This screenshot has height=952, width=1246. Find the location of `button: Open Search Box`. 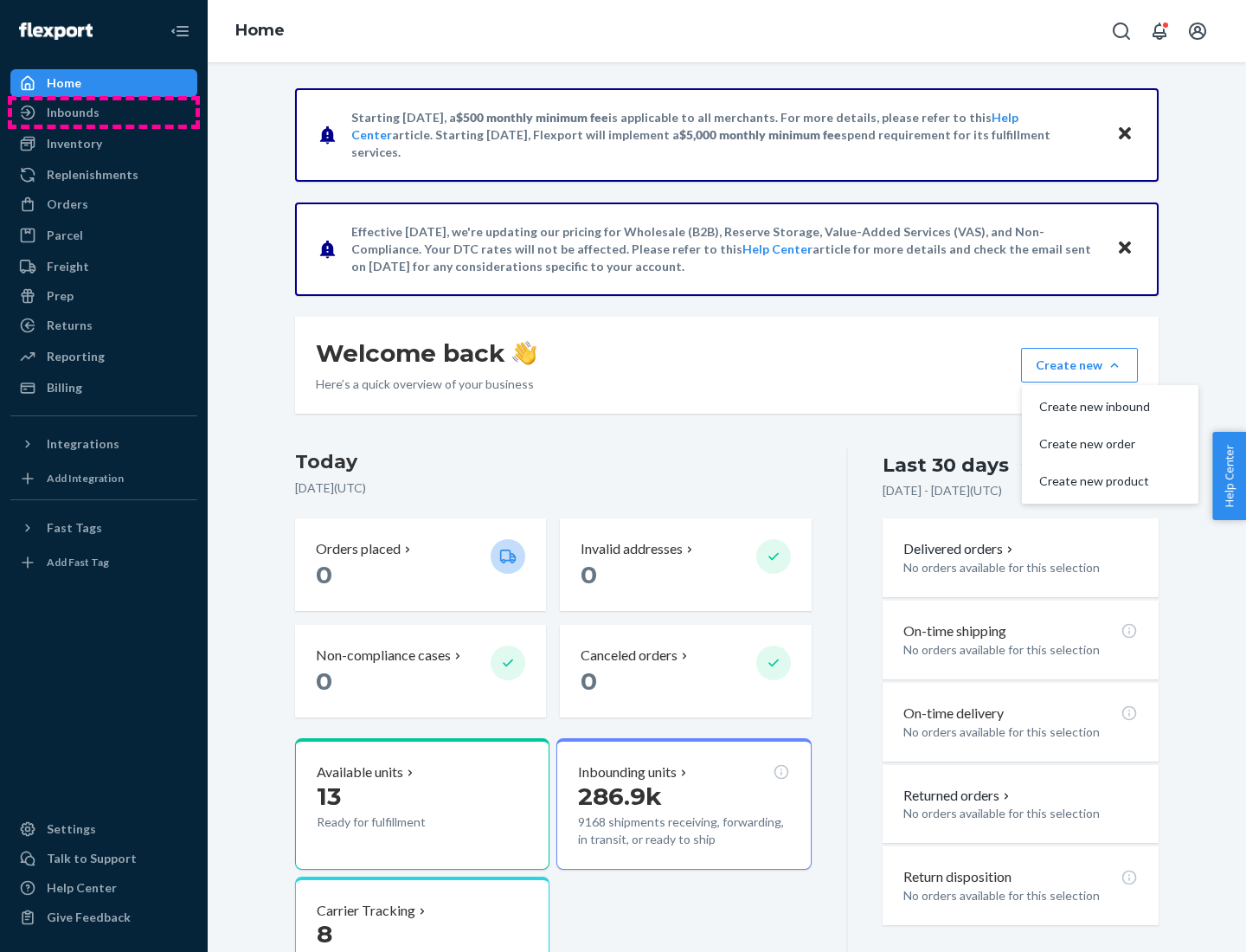

button: Open Search Box is located at coordinates (1121, 32).